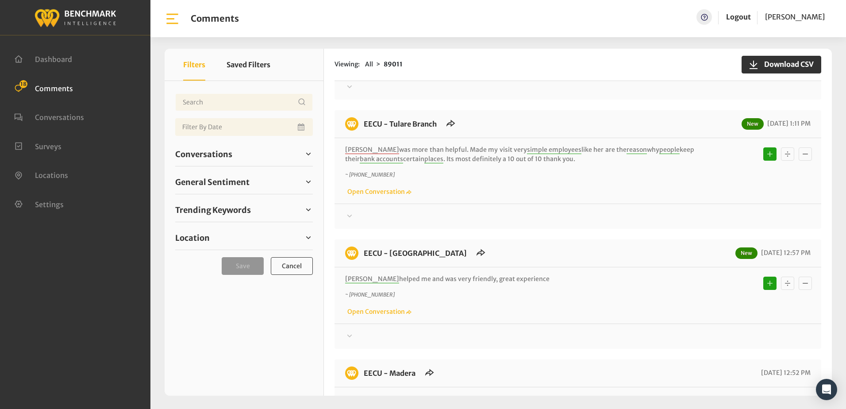 The height and width of the screenshot is (409, 846). I want to click on img: bar, so click(172, 19).